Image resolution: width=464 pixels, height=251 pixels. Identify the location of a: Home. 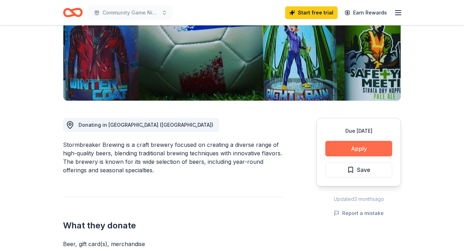
(73, 12).